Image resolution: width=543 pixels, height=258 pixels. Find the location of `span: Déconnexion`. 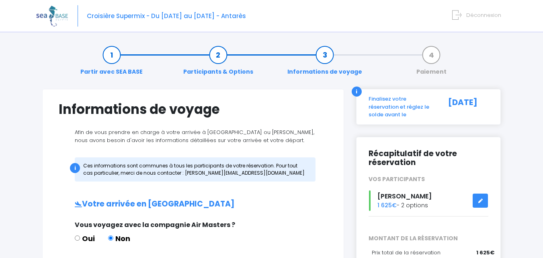

span: Déconnexion is located at coordinates (483, 15).